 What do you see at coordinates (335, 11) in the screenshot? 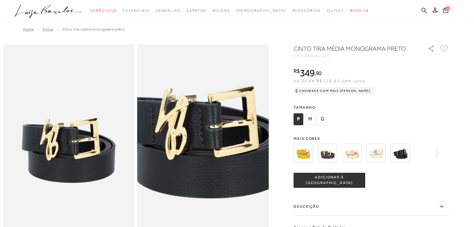
I see `span: Outlet` at bounding box center [335, 11].